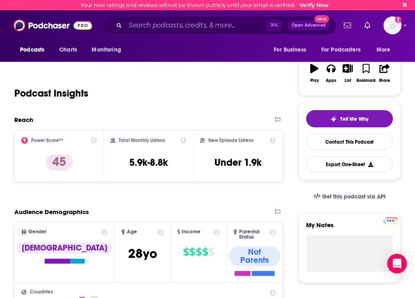 The width and height of the screenshot is (415, 298). What do you see at coordinates (350, 196) in the screenshot?
I see `a: Get this podcast via API` at bounding box center [350, 196].